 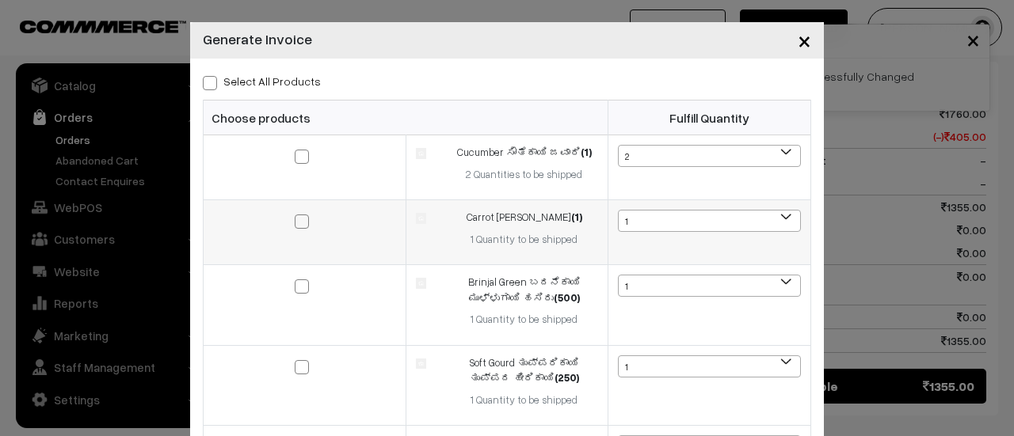 I want to click on strong: (500), so click(x=566, y=298).